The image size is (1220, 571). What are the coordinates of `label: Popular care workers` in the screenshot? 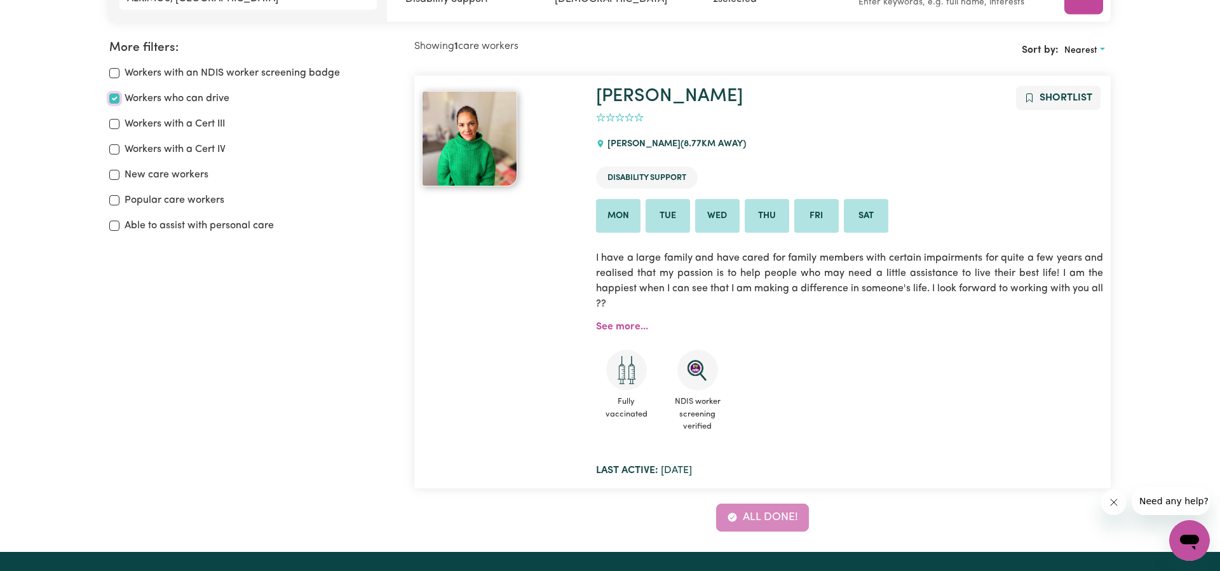 It's located at (174, 200).